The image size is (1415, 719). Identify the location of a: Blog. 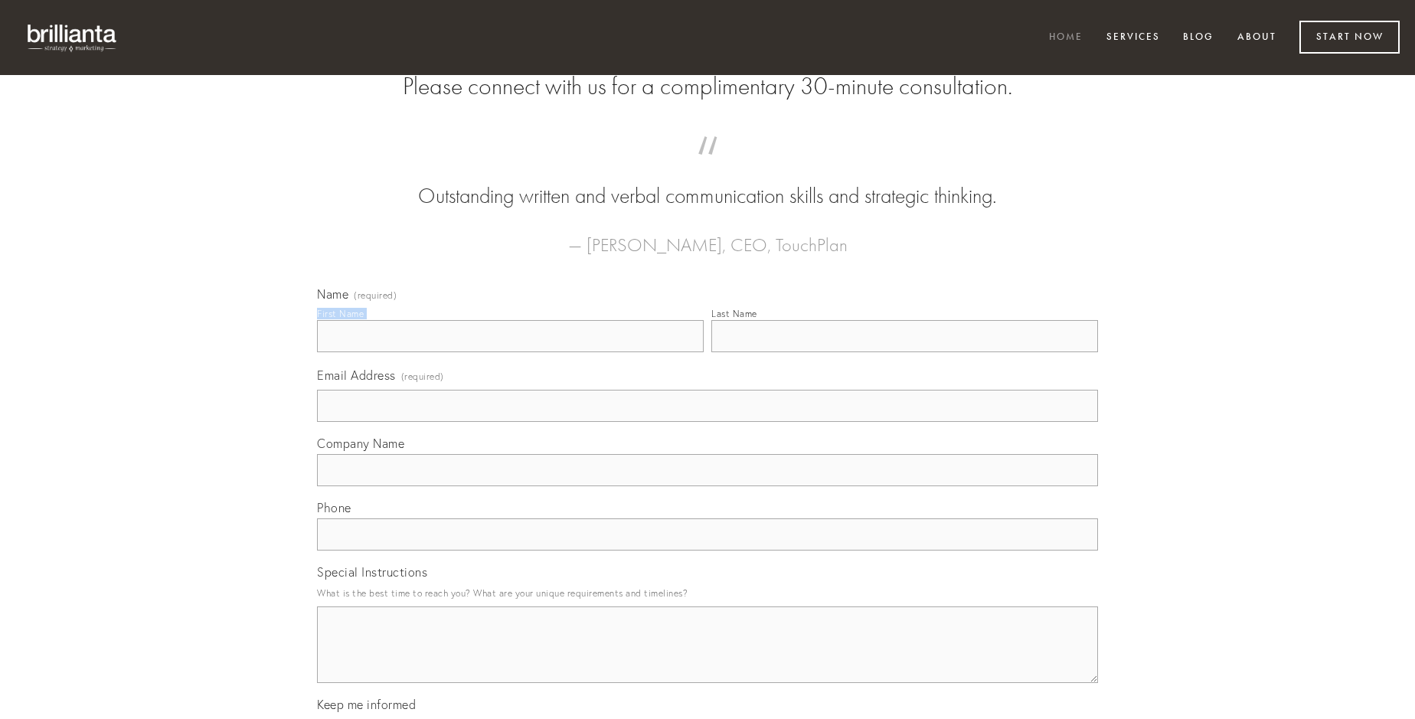
(1198, 38).